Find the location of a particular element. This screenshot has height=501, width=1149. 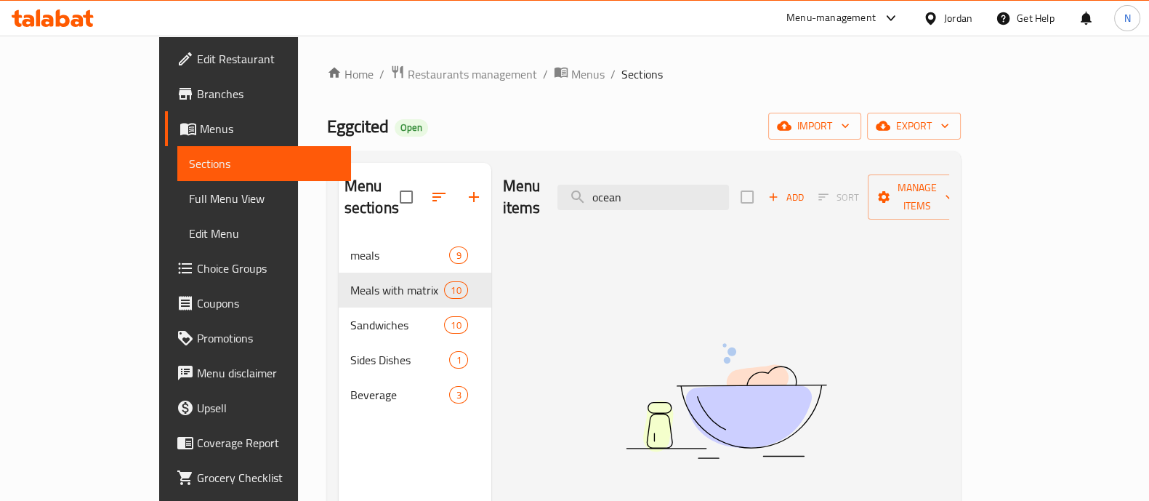

span: 3 is located at coordinates (458, 395).